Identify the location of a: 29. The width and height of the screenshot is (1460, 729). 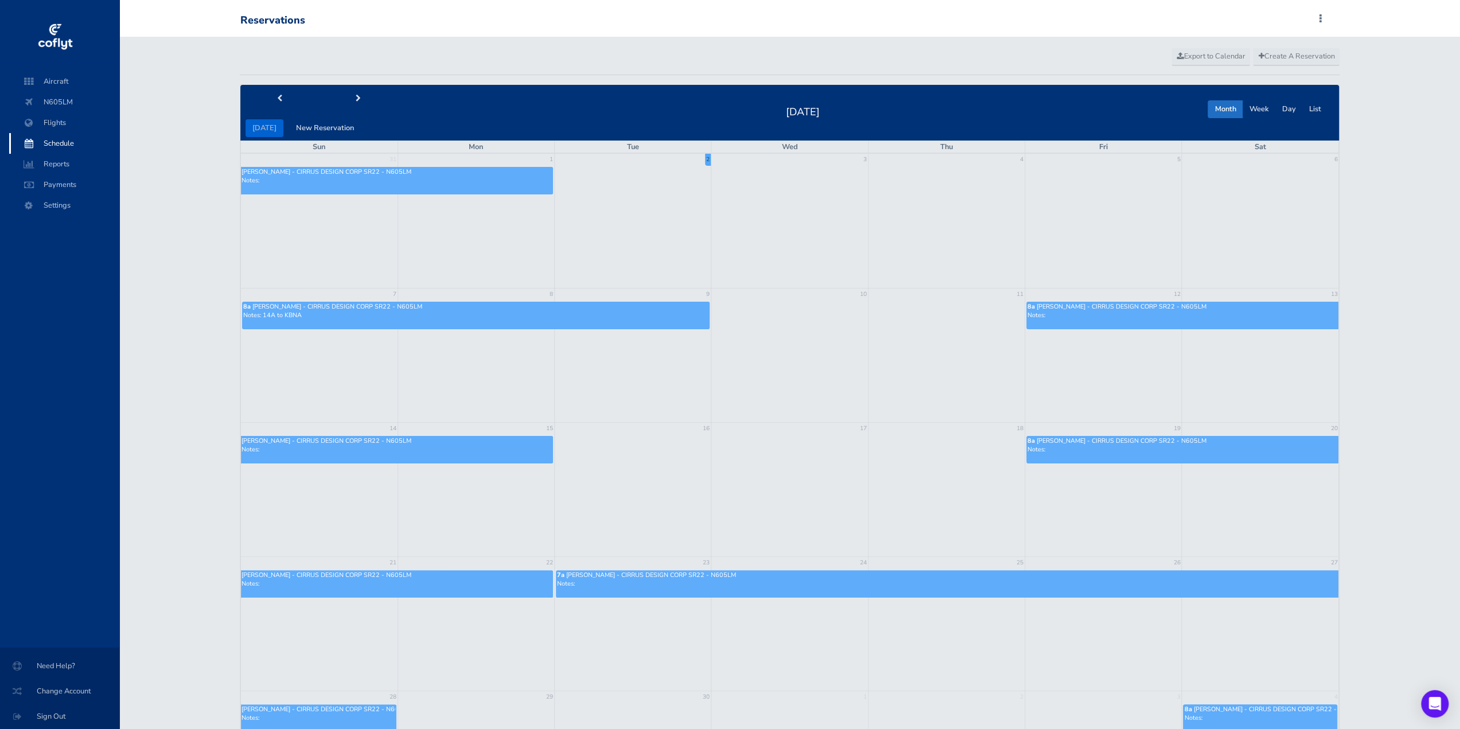
(550, 697).